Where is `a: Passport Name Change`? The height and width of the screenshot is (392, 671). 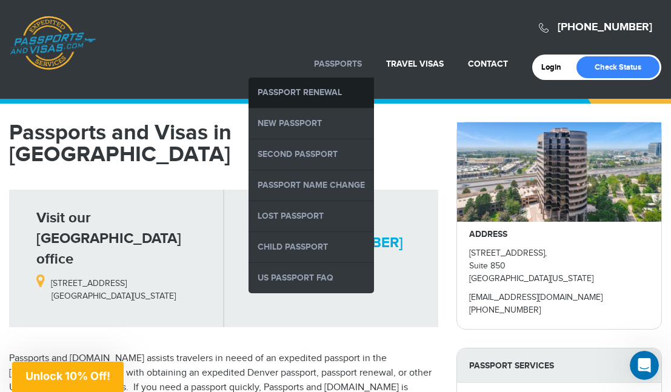 a: Passport Name Change is located at coordinates (311, 185).